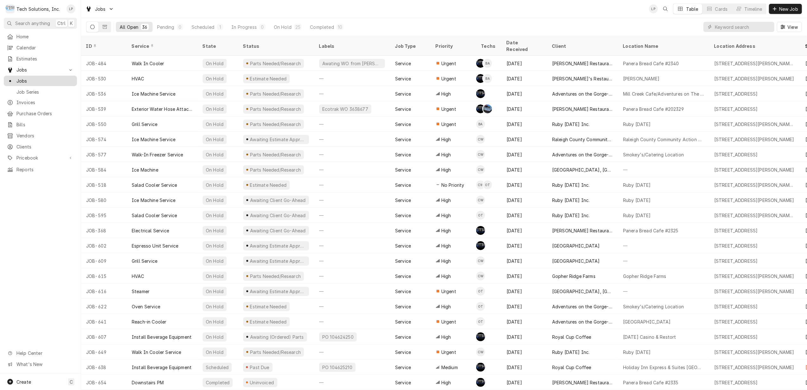 Image resolution: width=807 pixels, height=390 pixels. Describe the element at coordinates (663, 94) in the screenshot. I see `div: Mill Creek Cafe/Adventures on The Gorge` at that location.